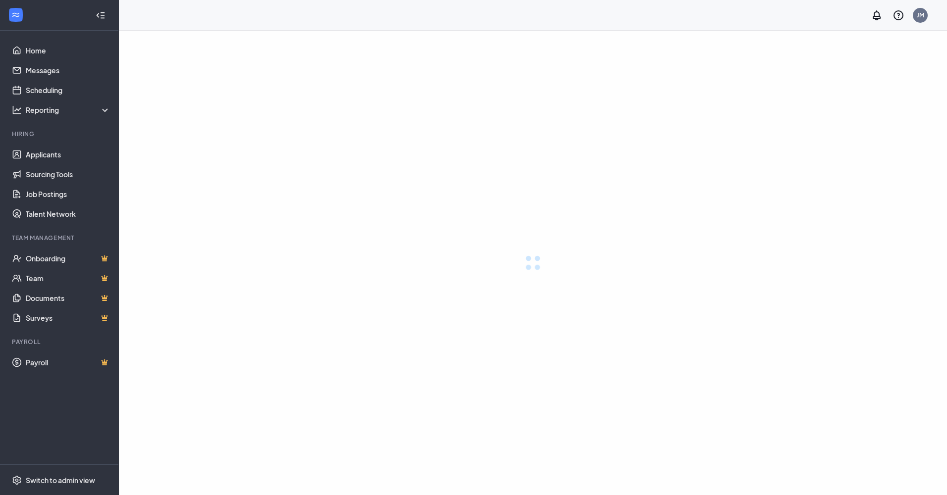 The width and height of the screenshot is (947, 495). Describe the element at coordinates (101, 15) in the screenshot. I see `svg: Collapse` at that location.